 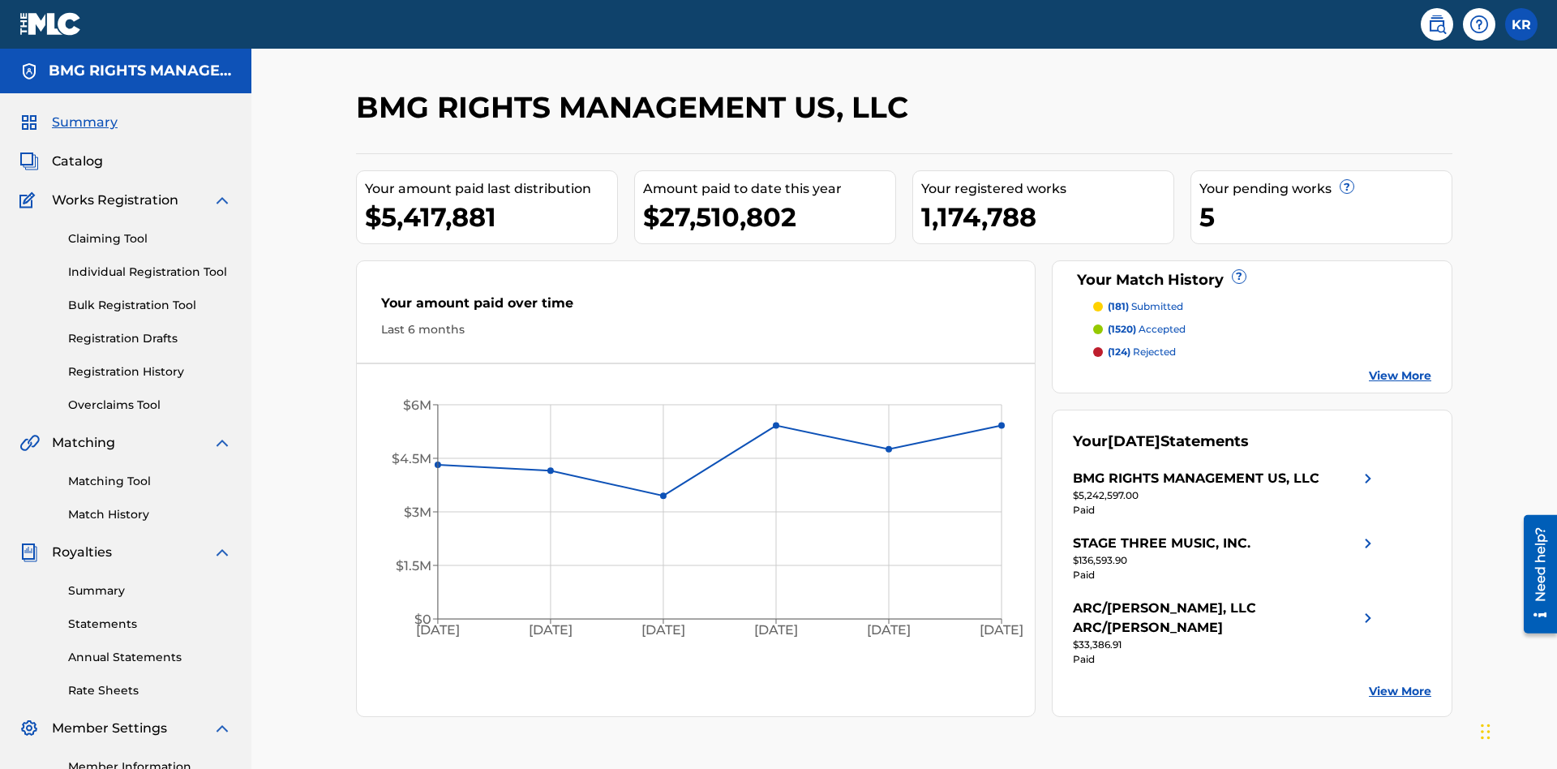 I want to click on a: Statements, so click(x=150, y=624).